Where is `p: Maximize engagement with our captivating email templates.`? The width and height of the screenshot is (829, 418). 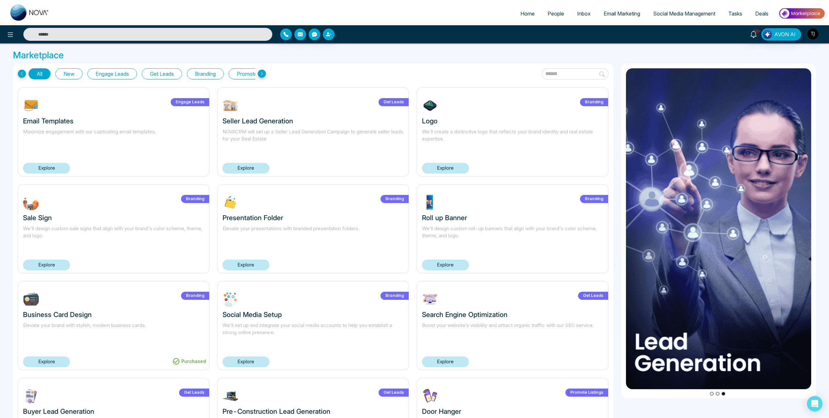
p: Maximize engagement with our captivating email templates. is located at coordinates (114, 139).